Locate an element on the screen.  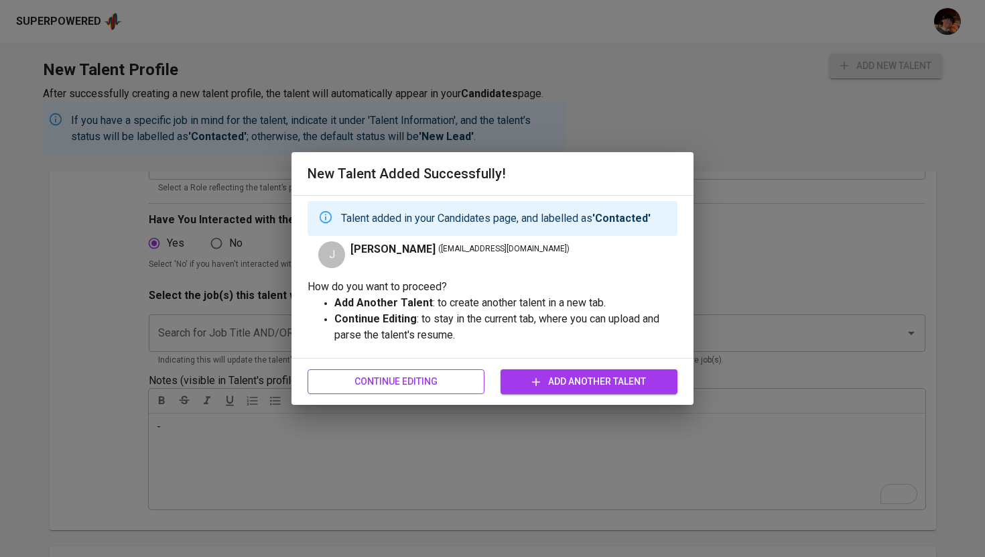
p: : to stay in the current tab, where you can upload and parse the talent's resume. is located at coordinates (506, 327).